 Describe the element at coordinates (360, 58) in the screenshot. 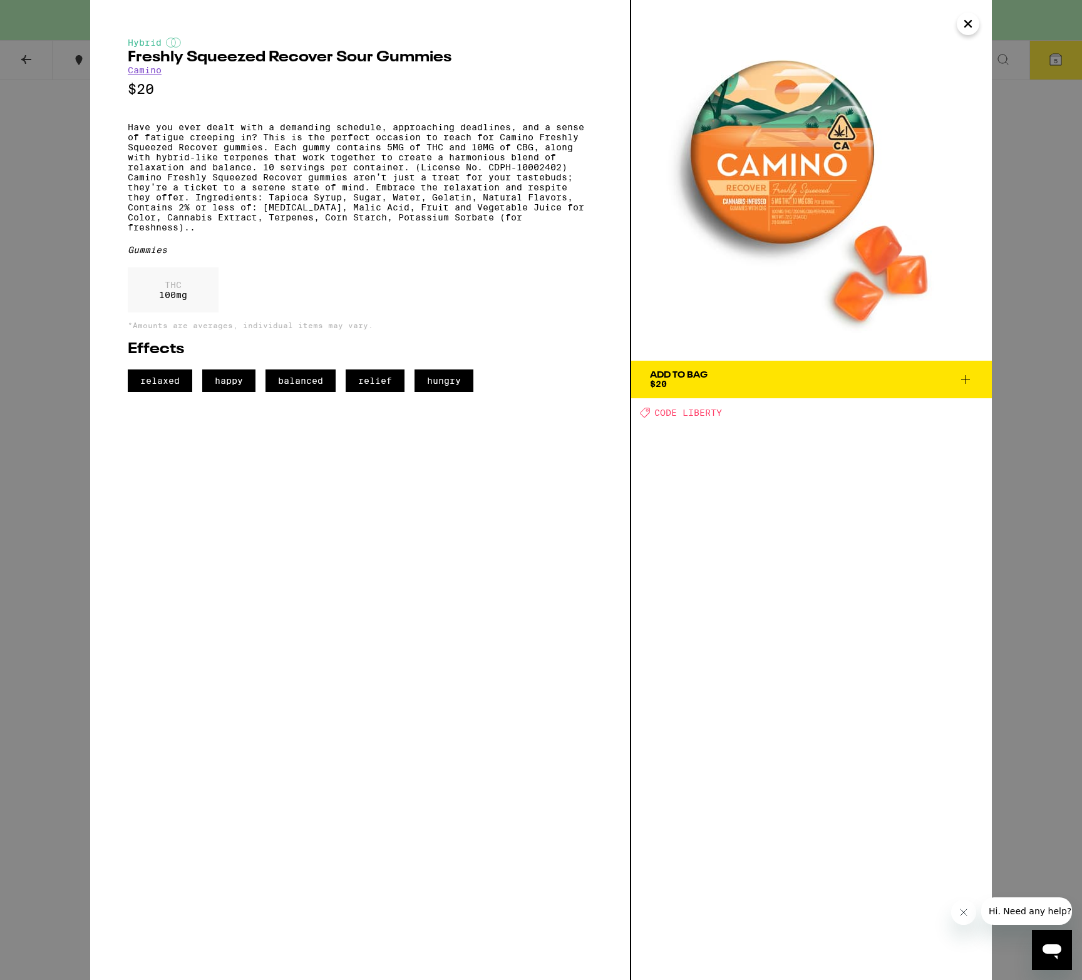

I see `h2: Freshly Squeezed Recover Sour Gummies` at that location.